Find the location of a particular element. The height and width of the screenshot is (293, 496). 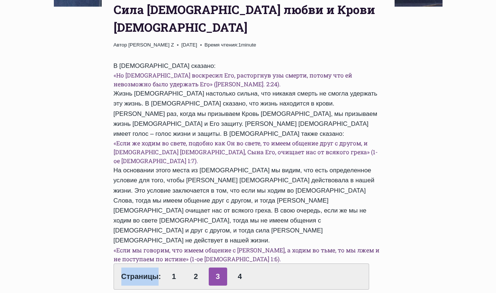

div: Страницы: is located at coordinates (242, 276).